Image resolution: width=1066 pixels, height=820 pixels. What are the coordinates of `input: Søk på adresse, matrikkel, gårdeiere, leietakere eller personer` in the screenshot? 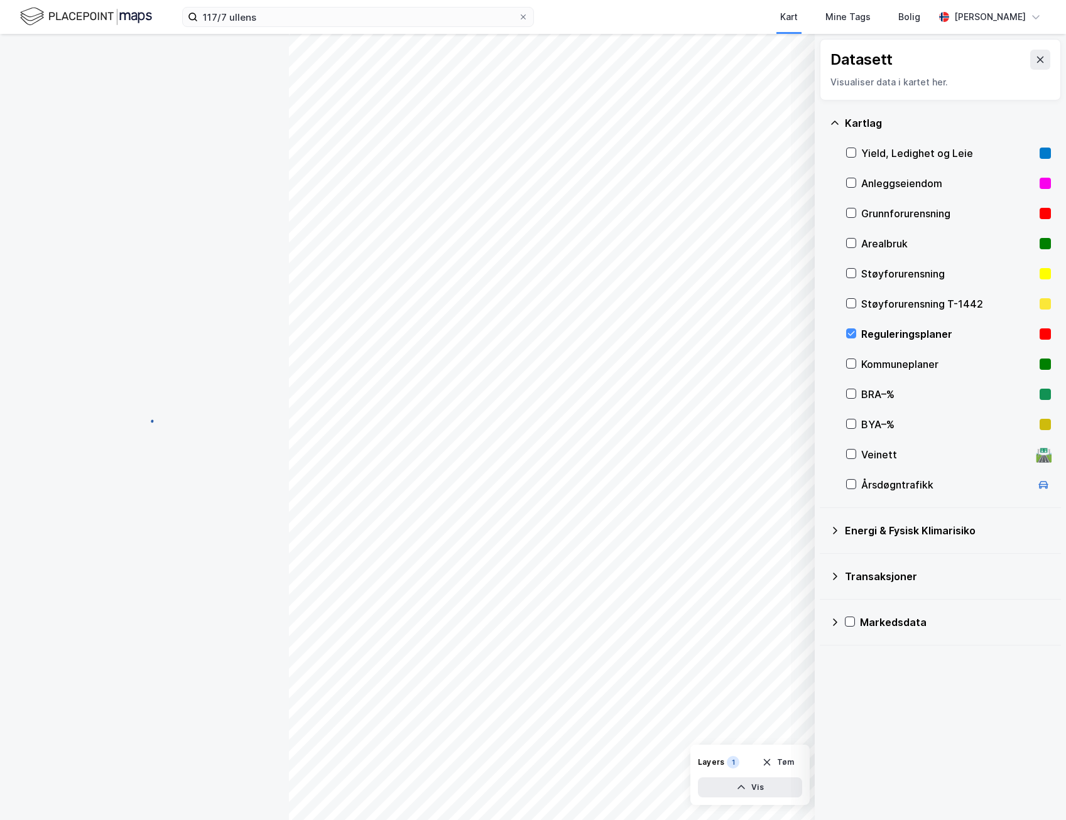 It's located at (358, 17).